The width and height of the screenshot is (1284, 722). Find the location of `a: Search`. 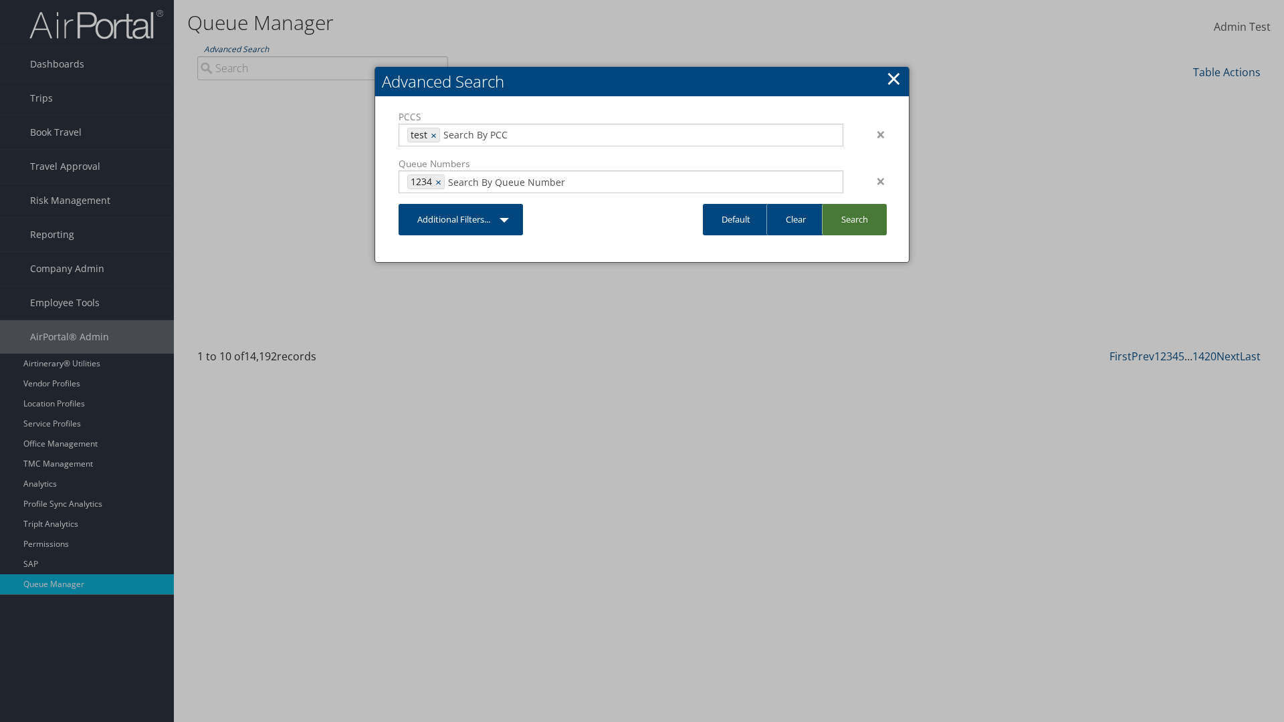

a: Search is located at coordinates (854, 219).